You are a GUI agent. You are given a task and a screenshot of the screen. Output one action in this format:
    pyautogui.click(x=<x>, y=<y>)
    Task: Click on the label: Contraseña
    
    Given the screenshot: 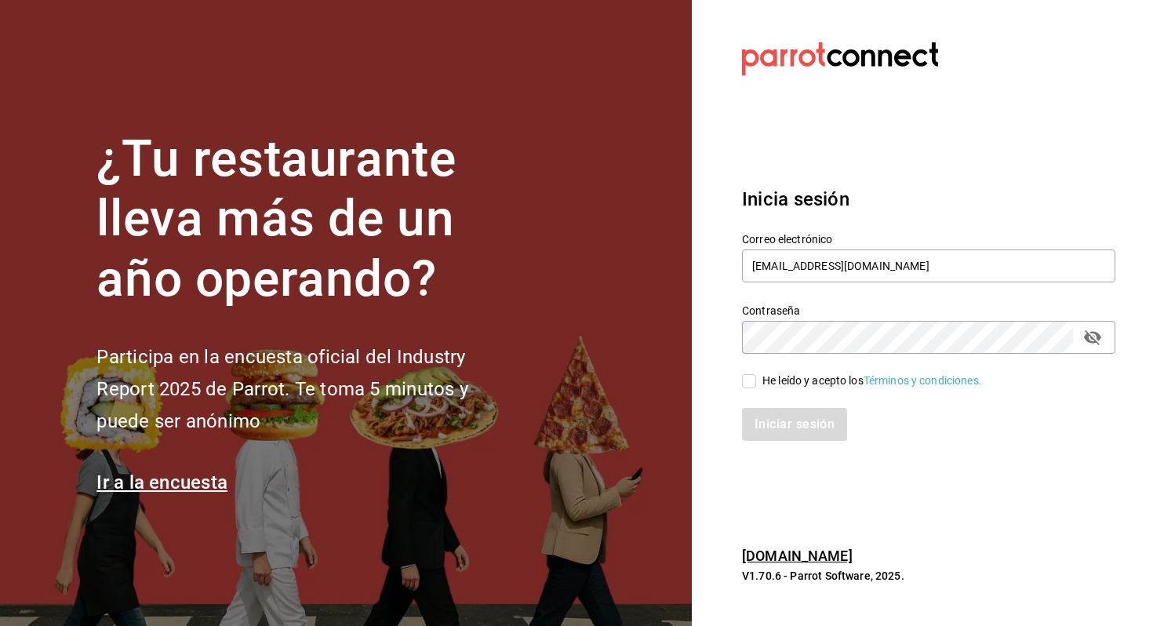 What is the action you would take?
    pyautogui.click(x=928, y=310)
    